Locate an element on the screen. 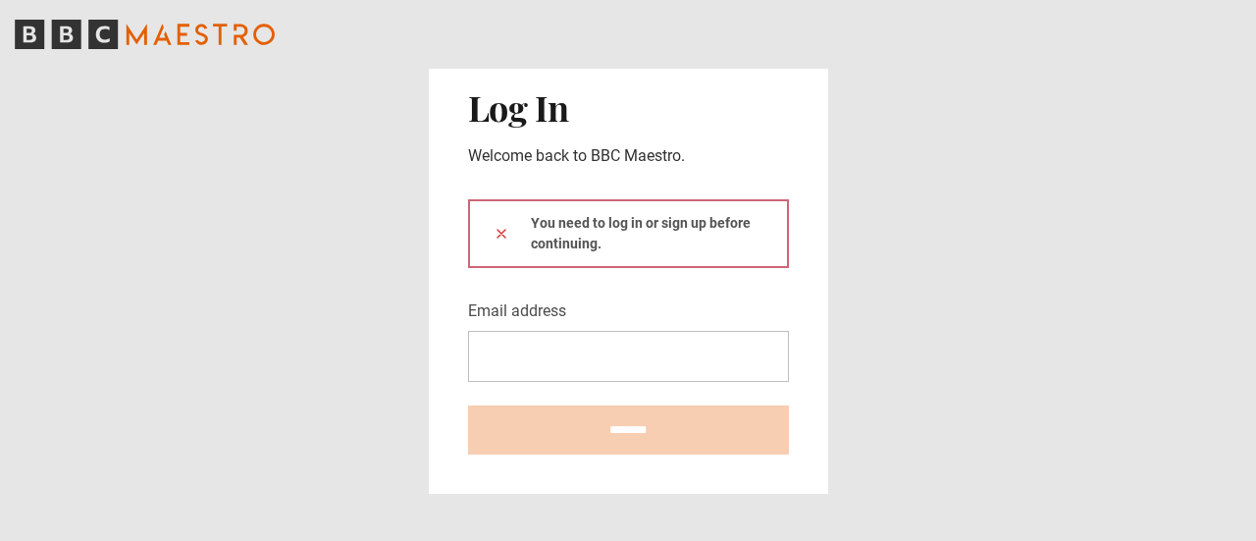  h2: Log In is located at coordinates (628, 107).